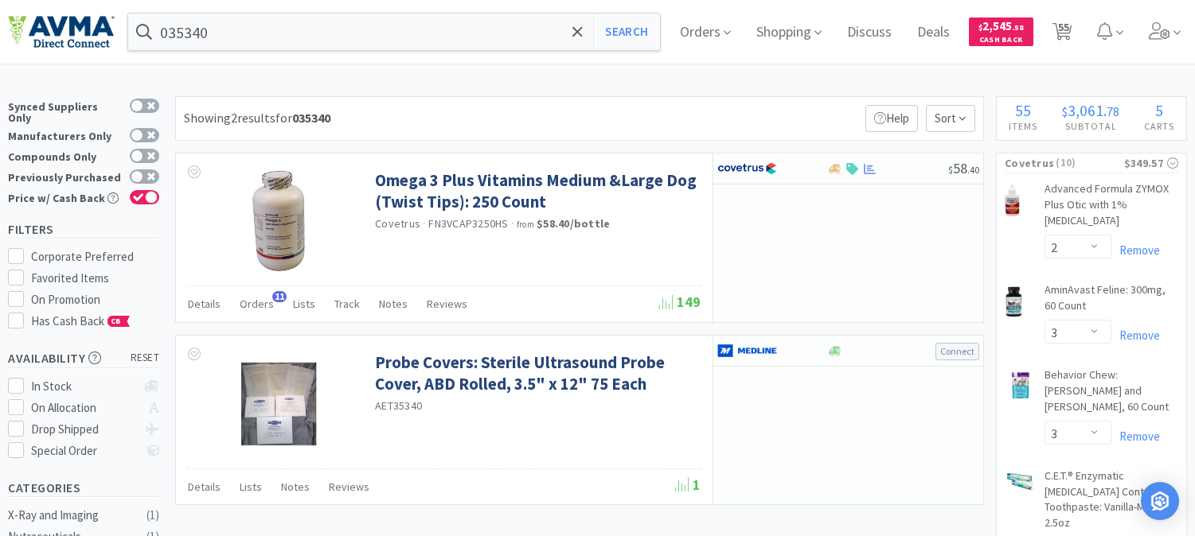  I want to click on img: ddde1890edc24ea2b5a5f6ac9a6a61fc_629044.jpeg, so click(279, 403).